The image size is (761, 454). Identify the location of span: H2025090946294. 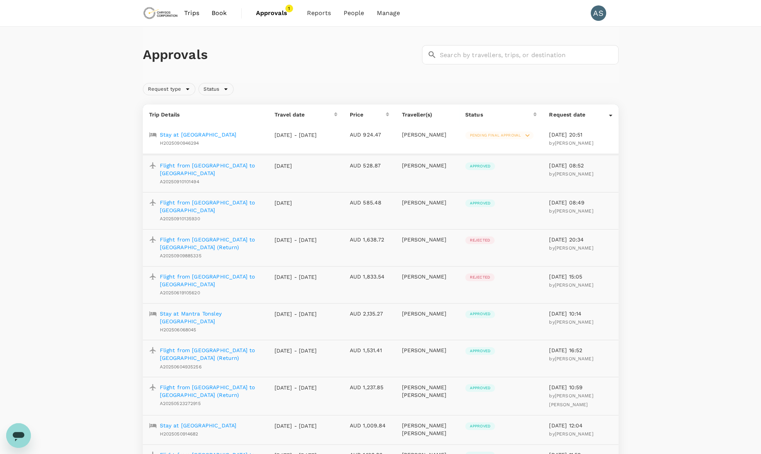
(180, 143).